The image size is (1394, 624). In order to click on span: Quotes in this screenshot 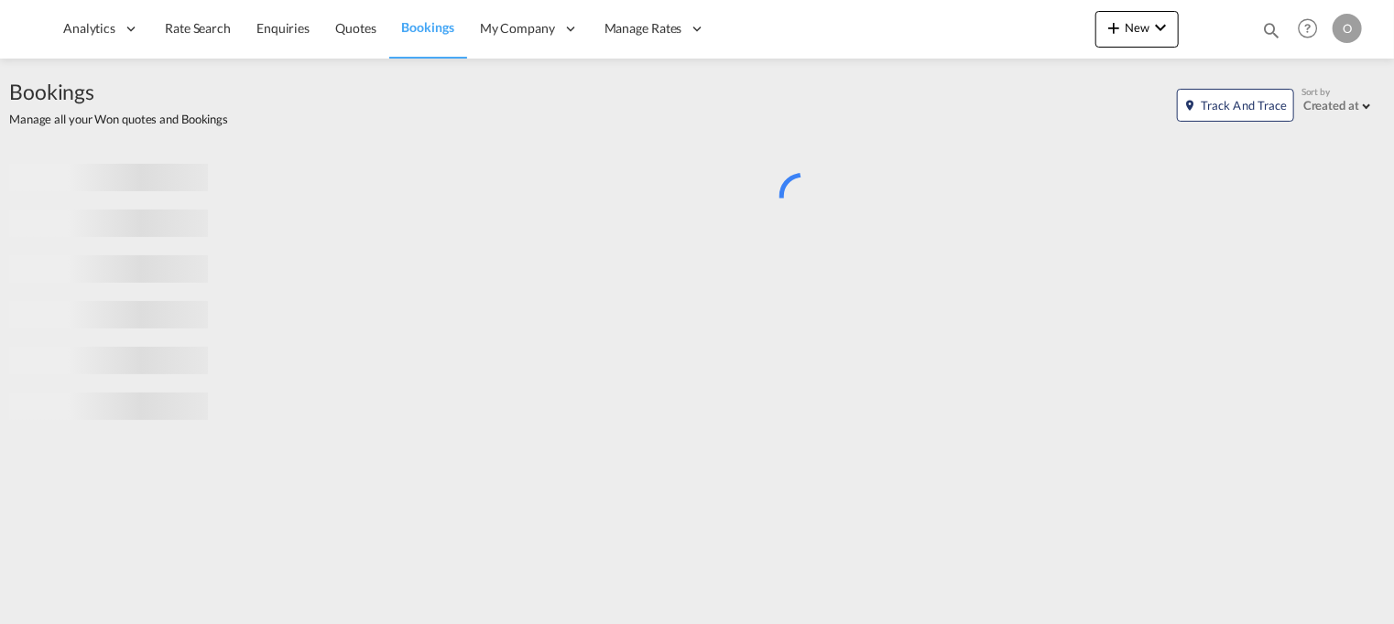, I will do `click(355, 27)`.